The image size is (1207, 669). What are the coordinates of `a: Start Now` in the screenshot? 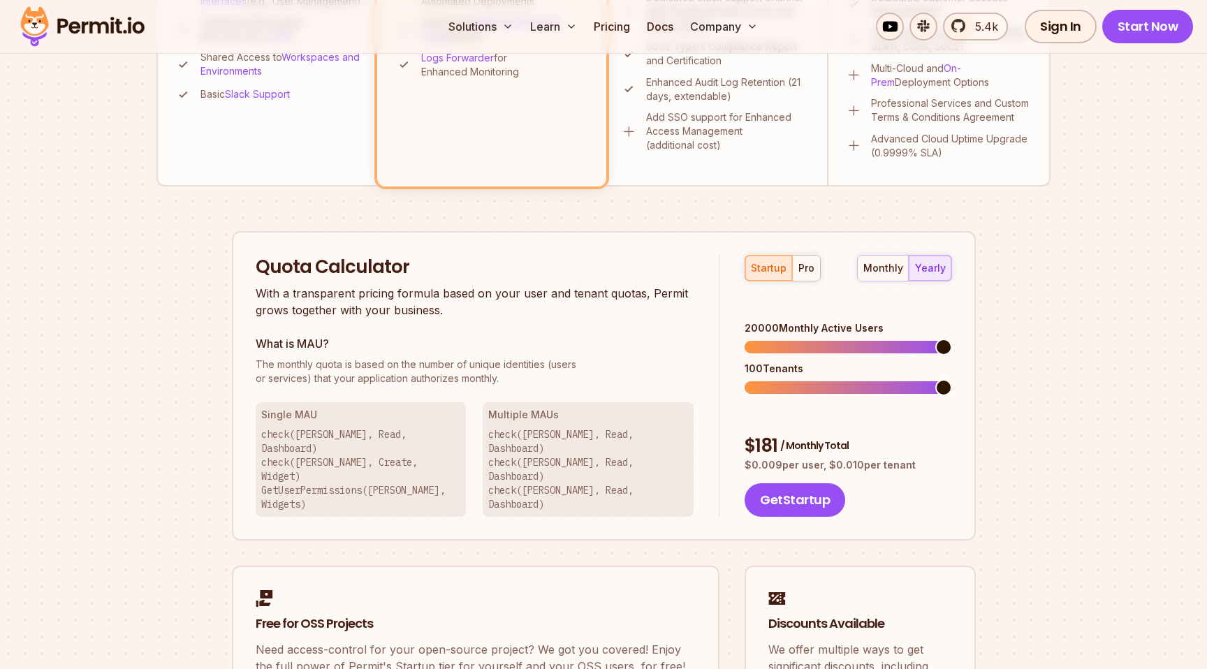 It's located at (1148, 27).